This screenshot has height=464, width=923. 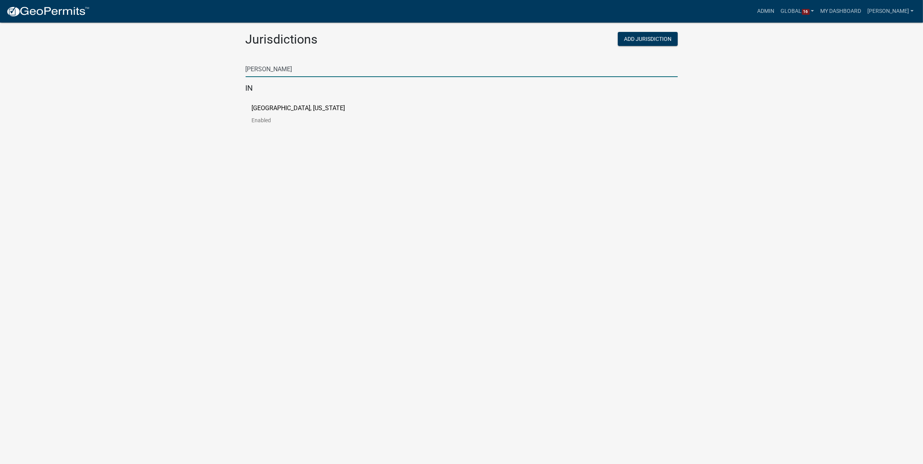 What do you see at coordinates (305, 120) in the screenshot?
I see `p: Enabled` at bounding box center [305, 120].